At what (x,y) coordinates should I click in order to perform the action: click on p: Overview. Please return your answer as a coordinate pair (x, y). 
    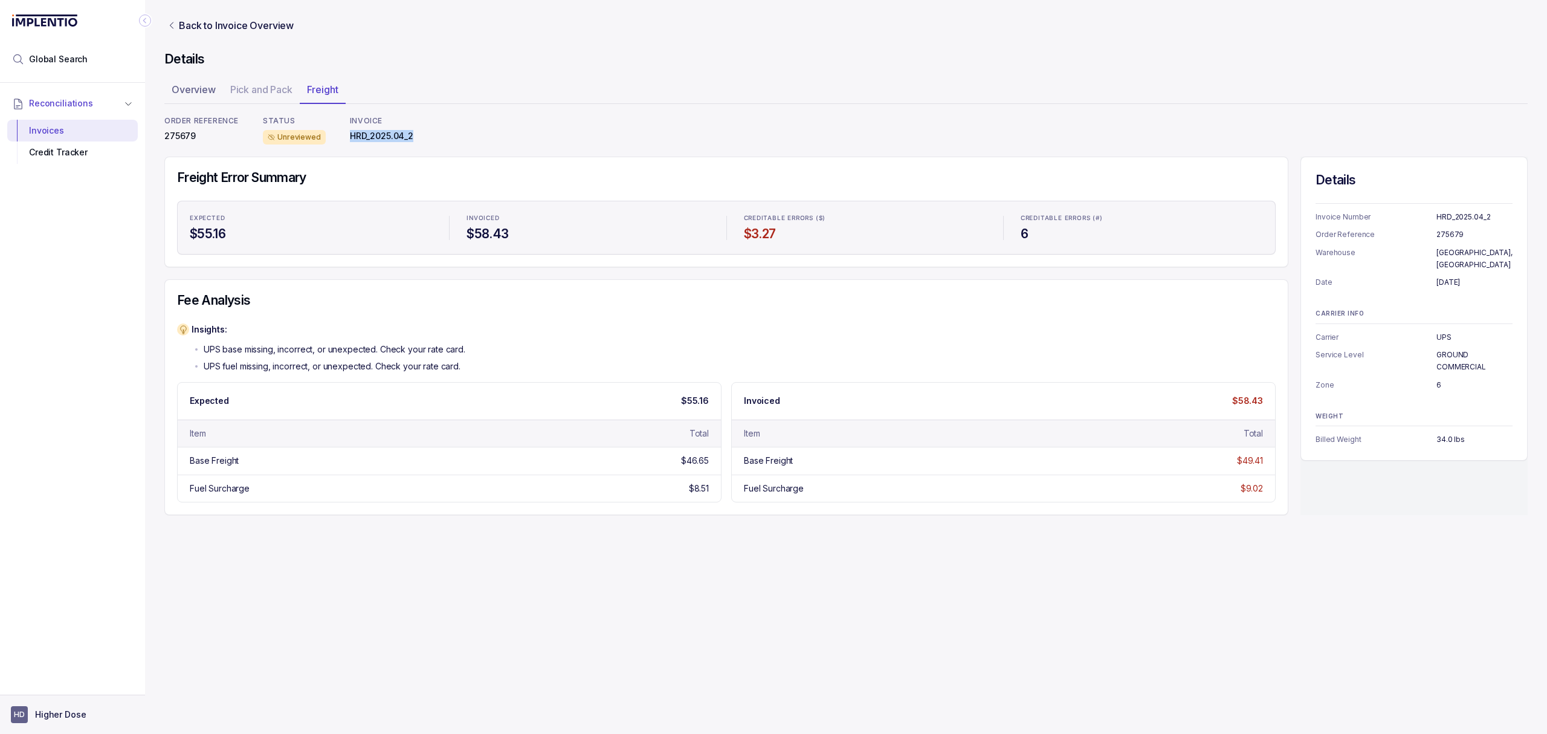
    Looking at the image, I should click on (193, 89).